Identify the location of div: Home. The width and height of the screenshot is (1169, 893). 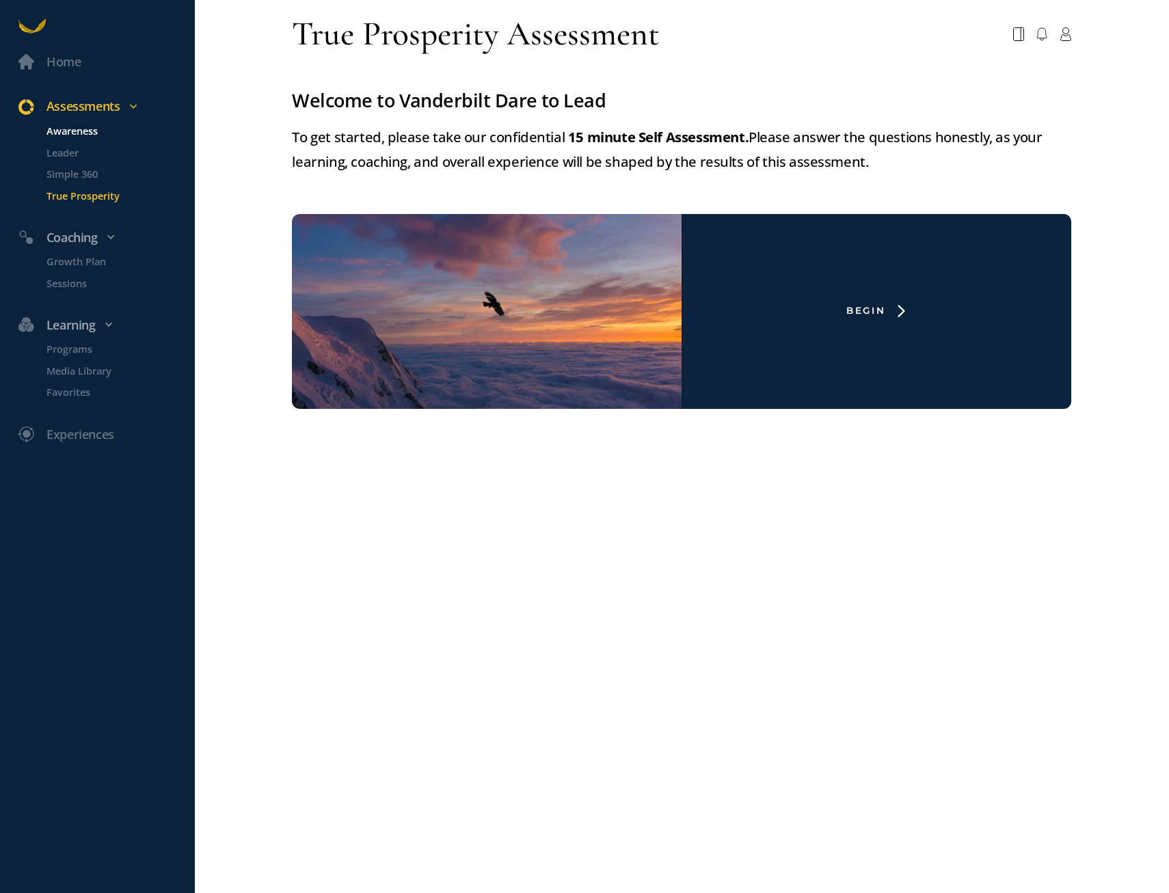
(64, 62).